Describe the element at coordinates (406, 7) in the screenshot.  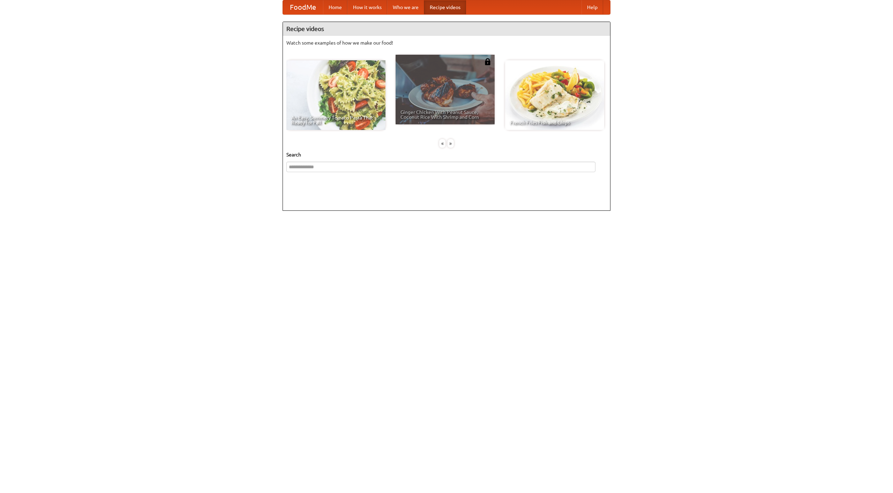
I see `a: Who we are` at that location.